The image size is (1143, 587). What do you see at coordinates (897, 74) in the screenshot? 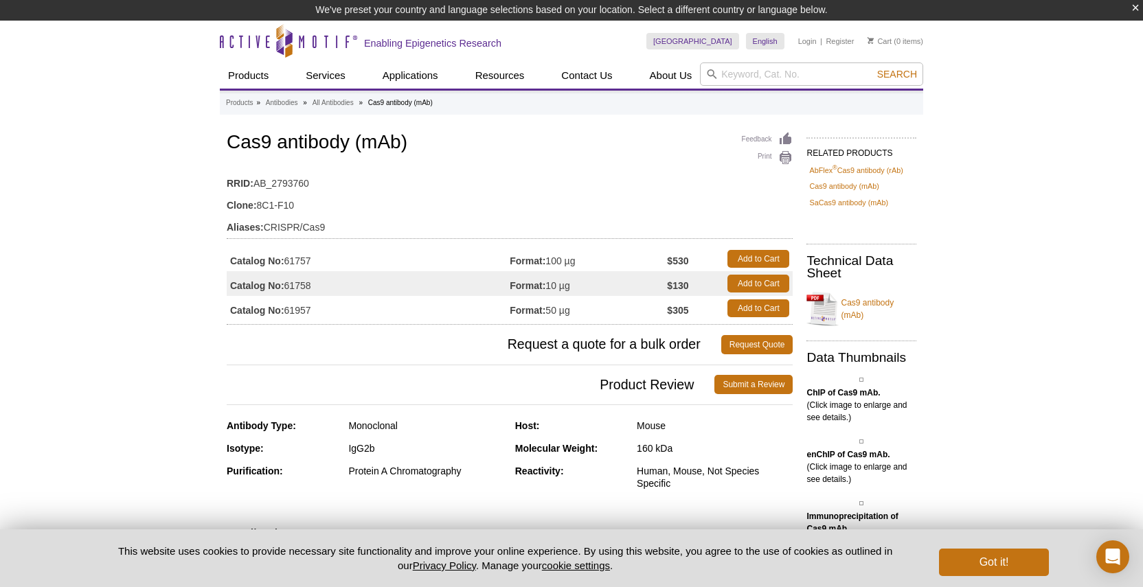
I see `button: Search` at bounding box center [897, 74].